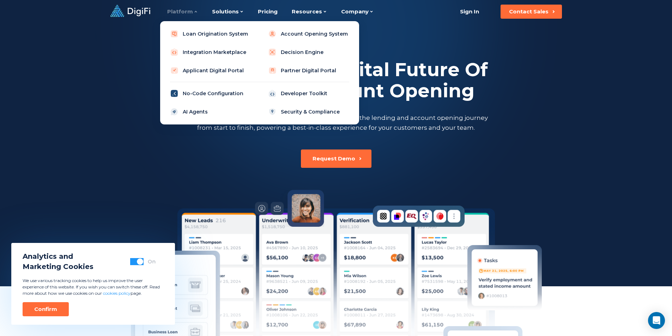 The width and height of the screenshot is (672, 336). What do you see at coordinates (308, 71) in the screenshot?
I see `a: Partner Digital Portal` at bounding box center [308, 71].